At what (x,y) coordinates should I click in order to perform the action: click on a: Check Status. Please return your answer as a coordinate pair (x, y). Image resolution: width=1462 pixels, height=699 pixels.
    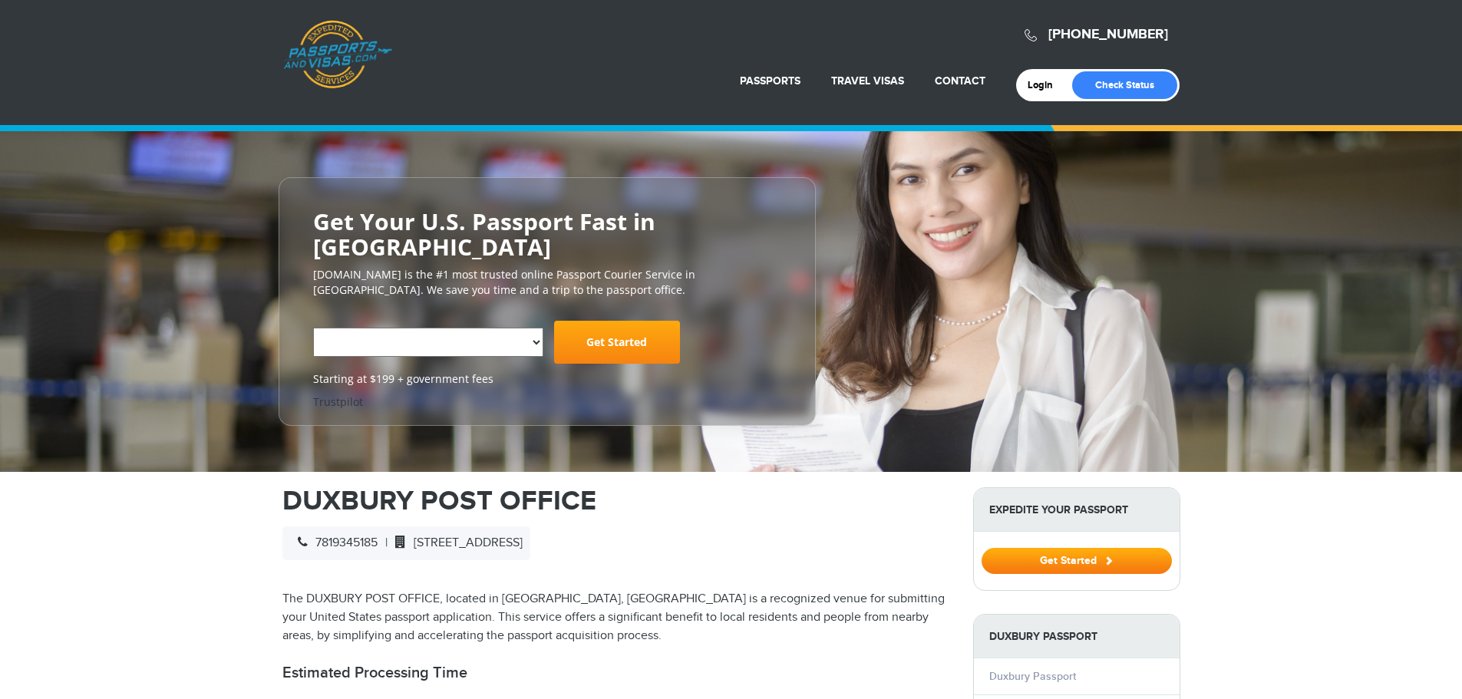
    Looking at the image, I should click on (1125, 85).